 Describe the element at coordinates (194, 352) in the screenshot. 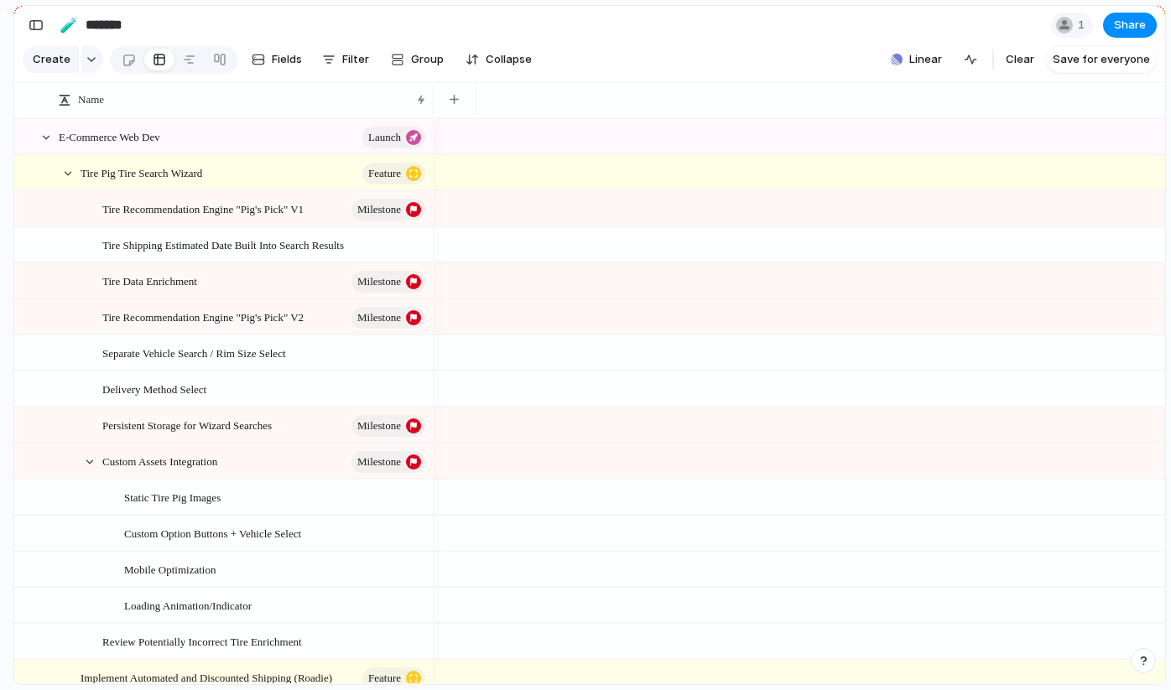

I see `span: Separate Vehicle Search / Rim Size Select` at that location.